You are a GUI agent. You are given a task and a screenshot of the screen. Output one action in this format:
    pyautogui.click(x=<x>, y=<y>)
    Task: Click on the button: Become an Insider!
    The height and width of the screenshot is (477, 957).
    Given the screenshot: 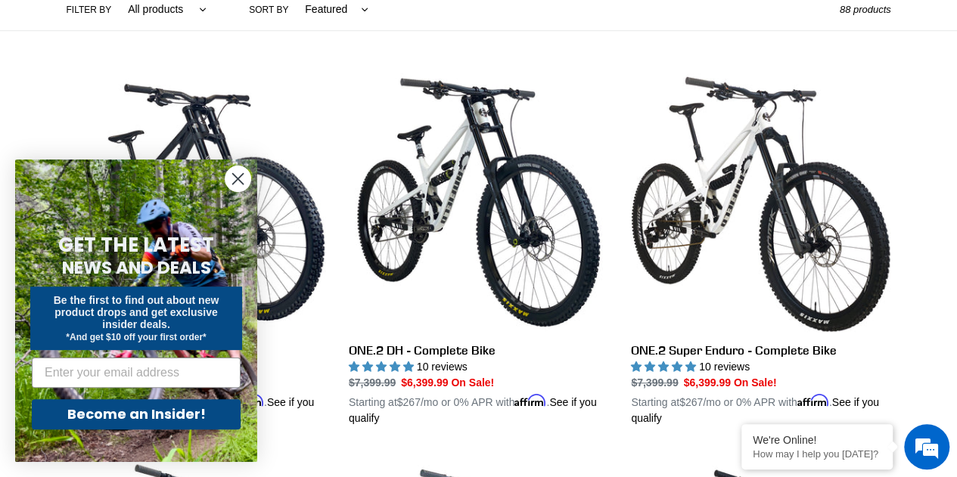 What is the action you would take?
    pyautogui.click(x=136, y=415)
    